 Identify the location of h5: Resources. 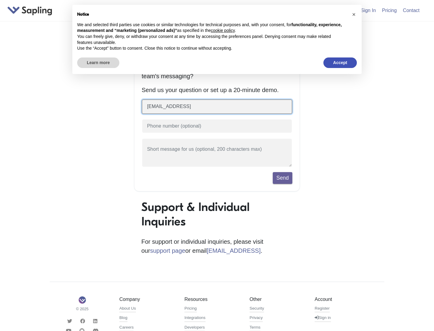
(212, 299).